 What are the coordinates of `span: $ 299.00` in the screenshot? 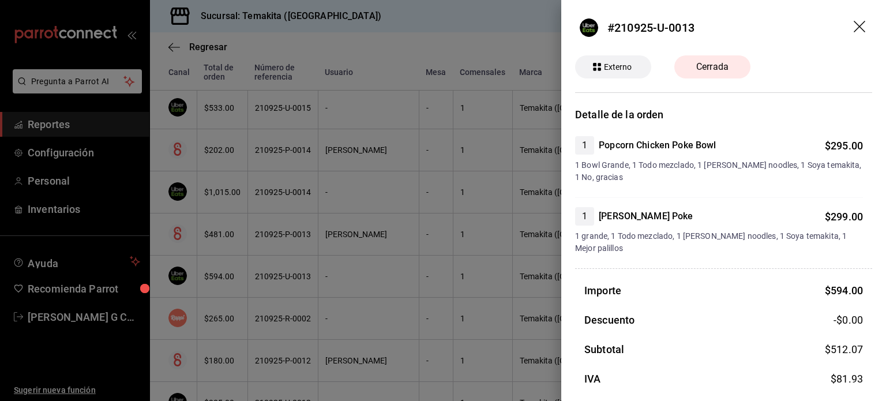 It's located at (844, 216).